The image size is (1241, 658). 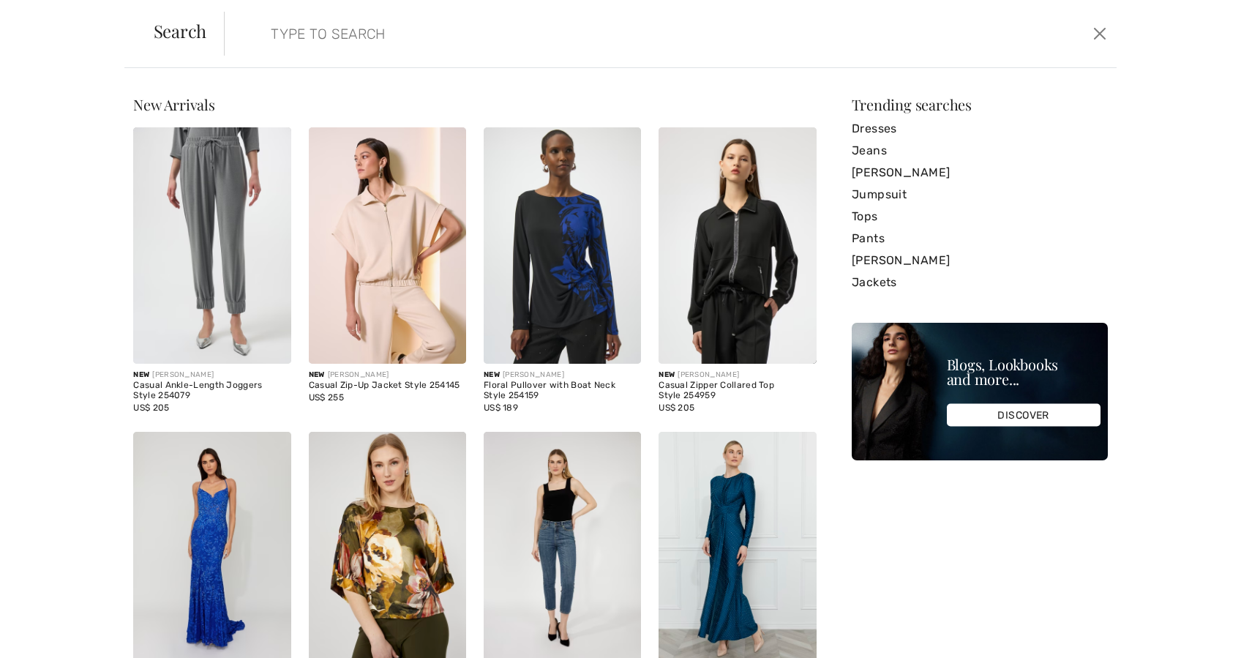 I want to click on span: US$ 189, so click(x=500, y=407).